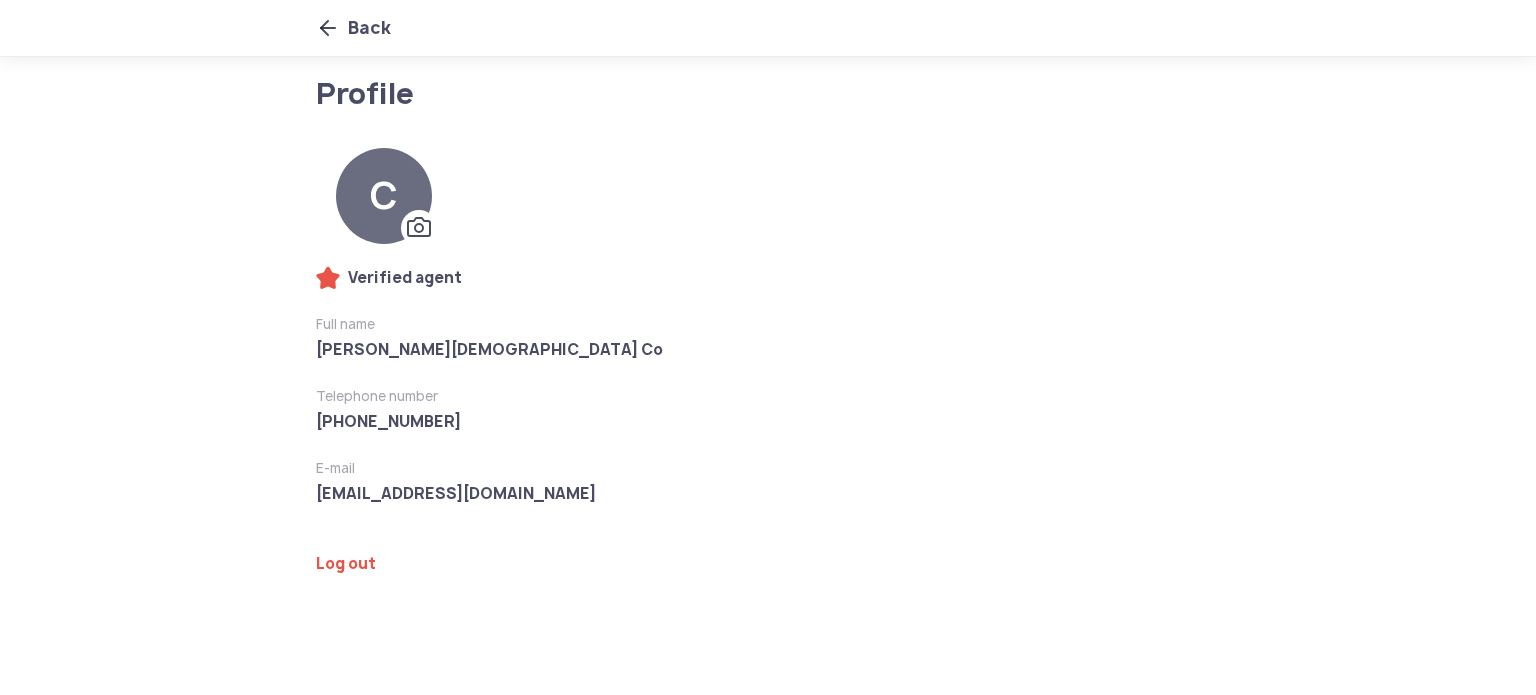 Image resolution: width=1536 pixels, height=695 pixels. What do you see at coordinates (610, 396) in the screenshot?
I see `span: Telephone number` at bounding box center [610, 396].